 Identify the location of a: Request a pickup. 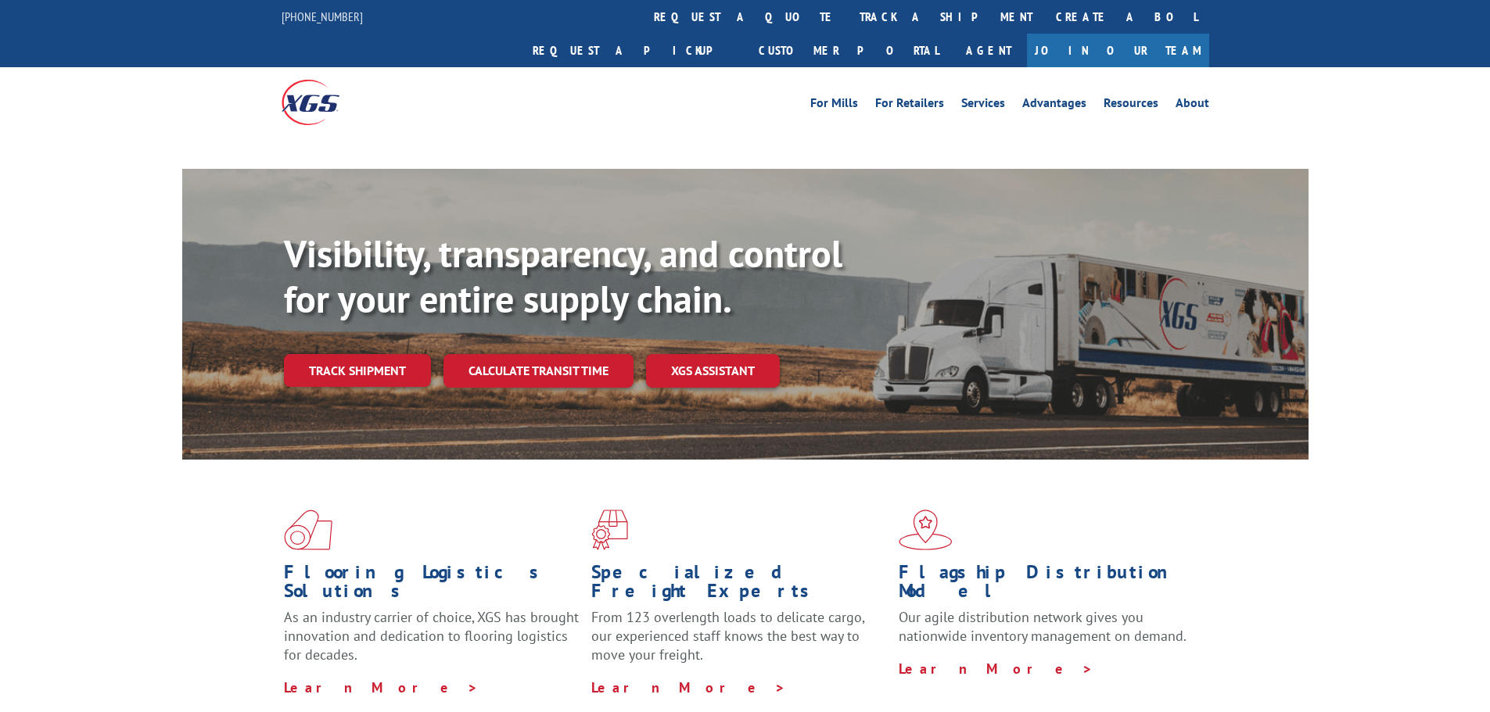
(633, 50).